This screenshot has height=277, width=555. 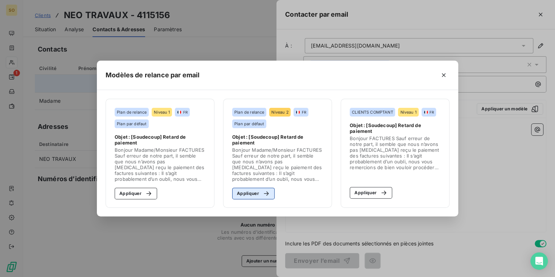 What do you see at coordinates (539, 261) in the screenshot?
I see `div: Open Intercom Messenger` at bounding box center [539, 261].